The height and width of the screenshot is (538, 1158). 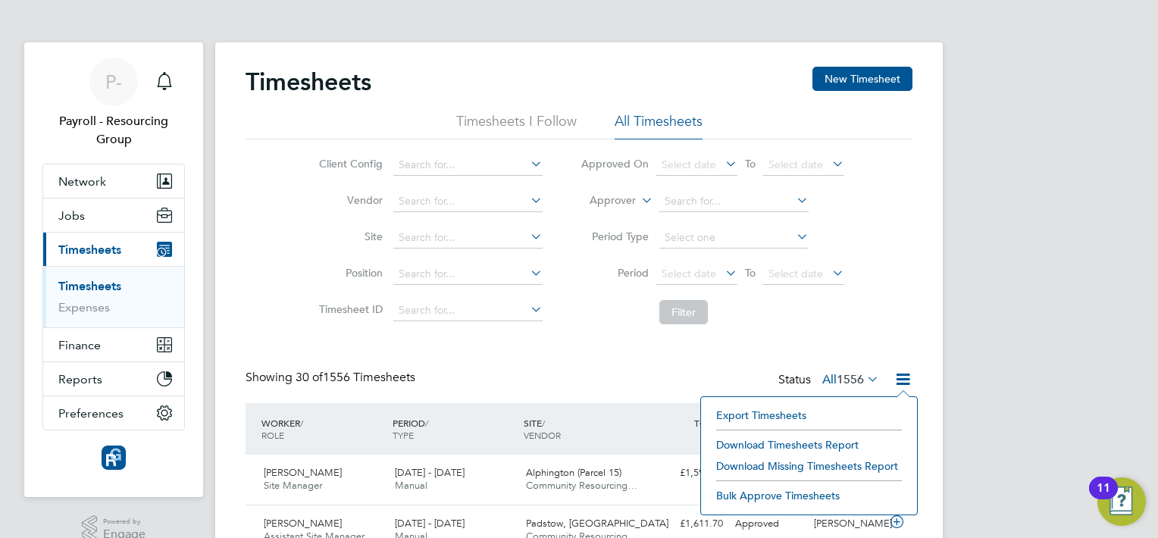 What do you see at coordinates (273, 435) in the screenshot?
I see `span: ROLE` at bounding box center [273, 435].